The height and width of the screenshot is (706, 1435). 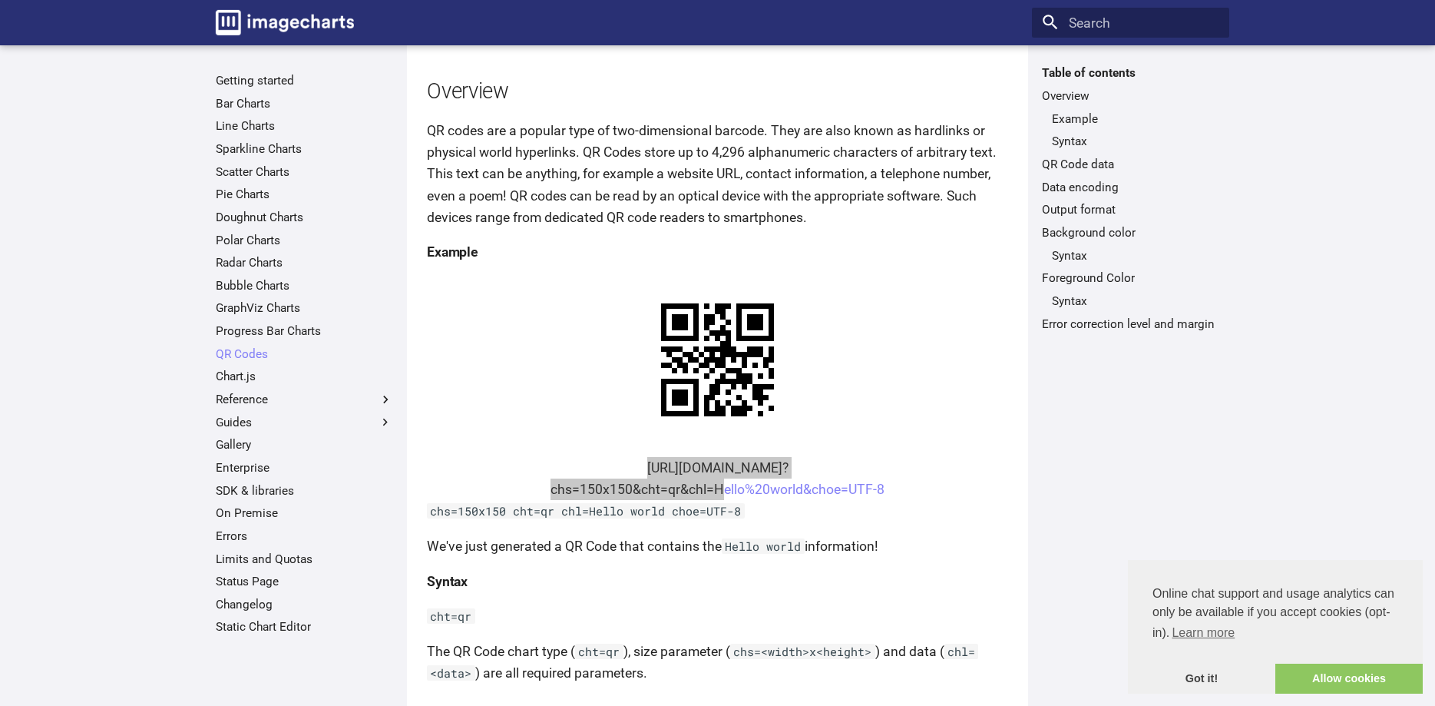 What do you see at coordinates (1130, 210) in the screenshot?
I see `a: Output format` at bounding box center [1130, 210].